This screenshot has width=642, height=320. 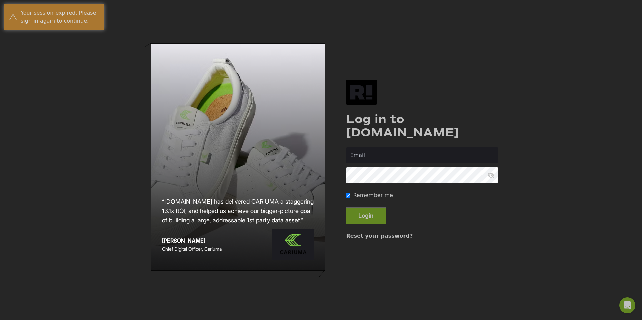 I want to click on button: Login, so click(x=366, y=216).